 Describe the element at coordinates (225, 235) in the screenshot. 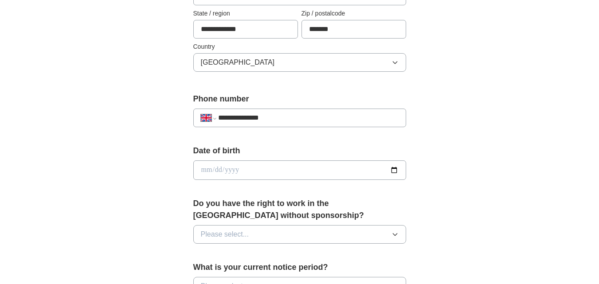

I see `span: Please select...` at that location.